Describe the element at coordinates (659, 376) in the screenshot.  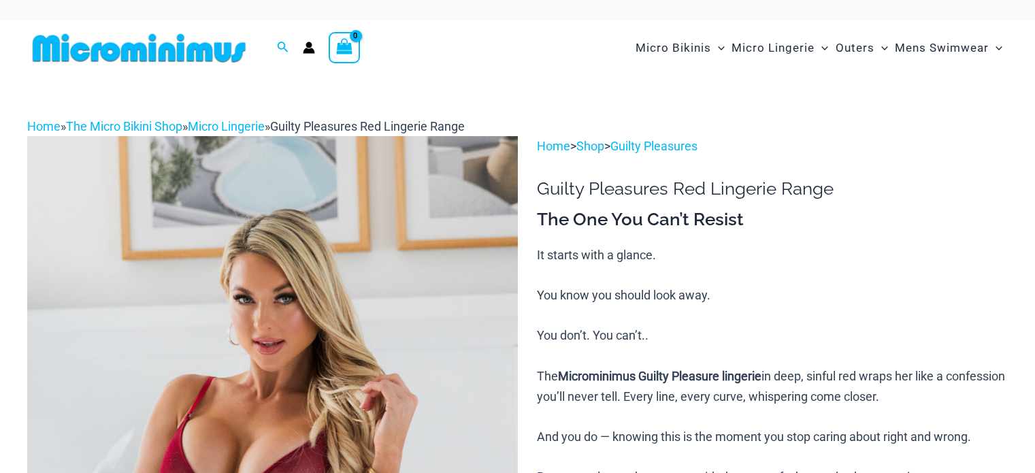
I see `b: Microminimus Guilty Pleasure lingerie` at that location.